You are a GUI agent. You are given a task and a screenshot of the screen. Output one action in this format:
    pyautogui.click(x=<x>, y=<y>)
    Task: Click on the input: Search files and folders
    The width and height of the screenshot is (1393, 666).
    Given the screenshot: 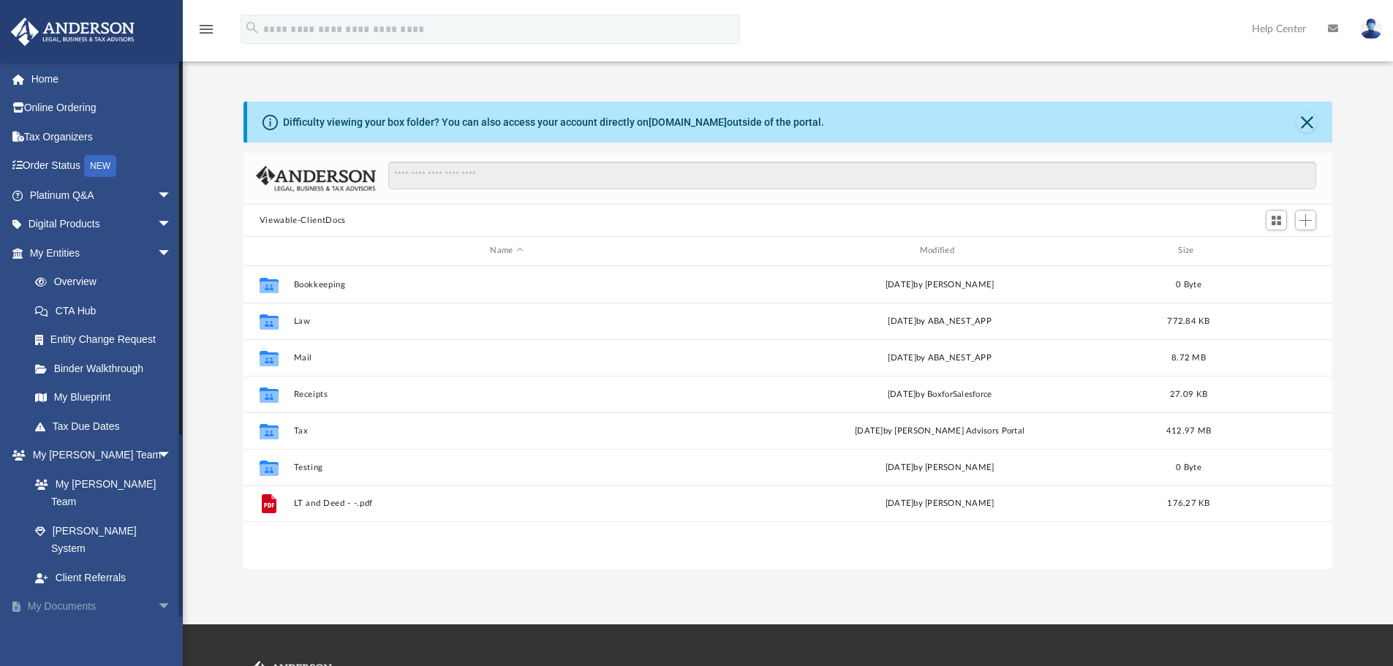 What is the action you would take?
    pyautogui.click(x=852, y=175)
    